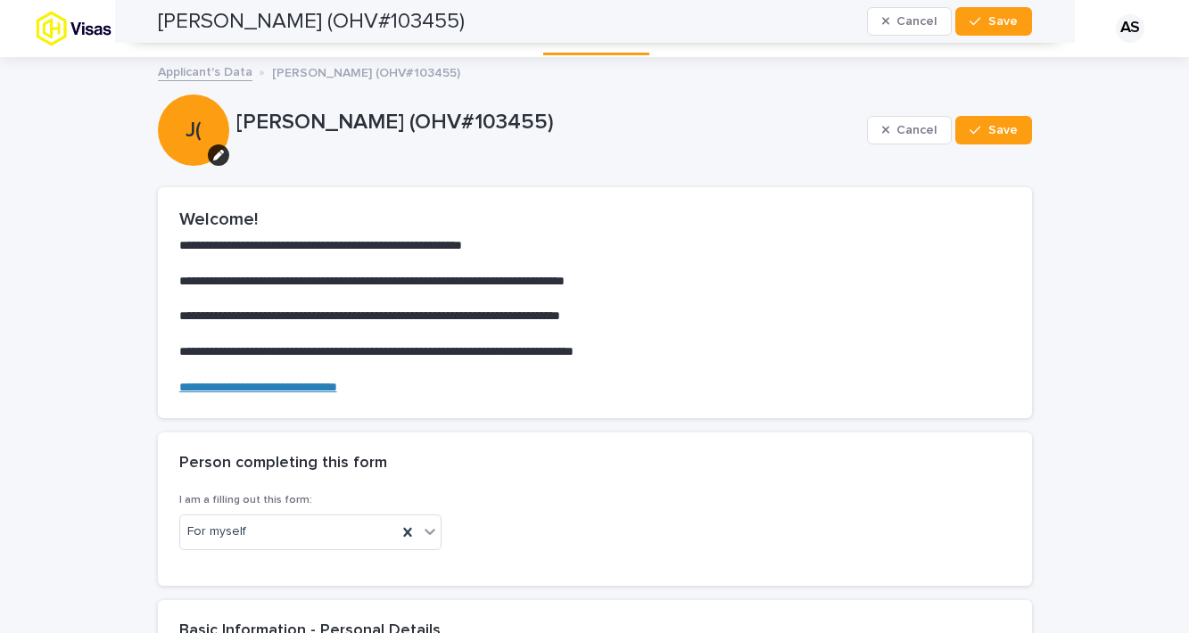  I want to click on img: tx8HrbJQv2PFQx4TXEq5, so click(105, 29).